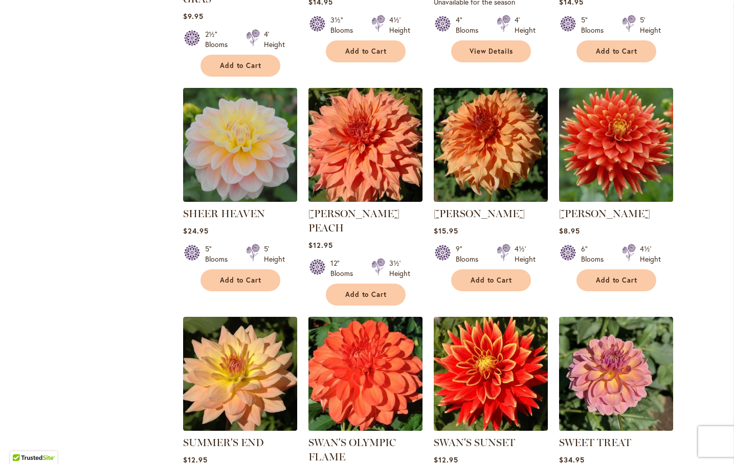 Image resolution: width=734 pixels, height=464 pixels. Describe the element at coordinates (219, 39) in the screenshot. I see `div: 2½" Blooms` at that location.